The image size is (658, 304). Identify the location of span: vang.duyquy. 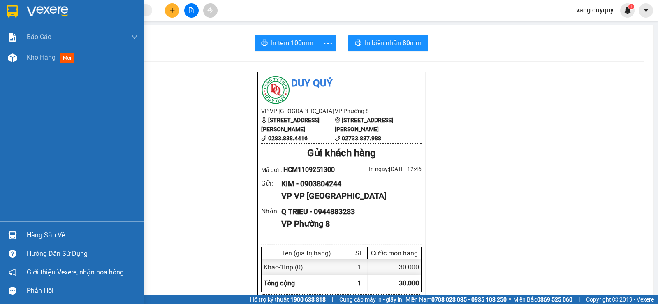
(595, 10).